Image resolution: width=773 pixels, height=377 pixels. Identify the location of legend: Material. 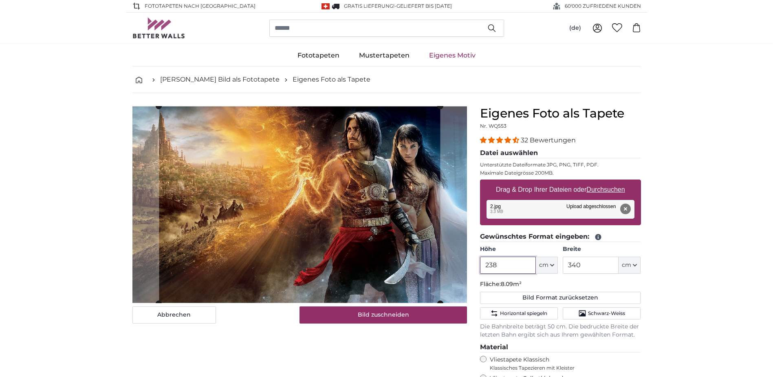
(560, 347).